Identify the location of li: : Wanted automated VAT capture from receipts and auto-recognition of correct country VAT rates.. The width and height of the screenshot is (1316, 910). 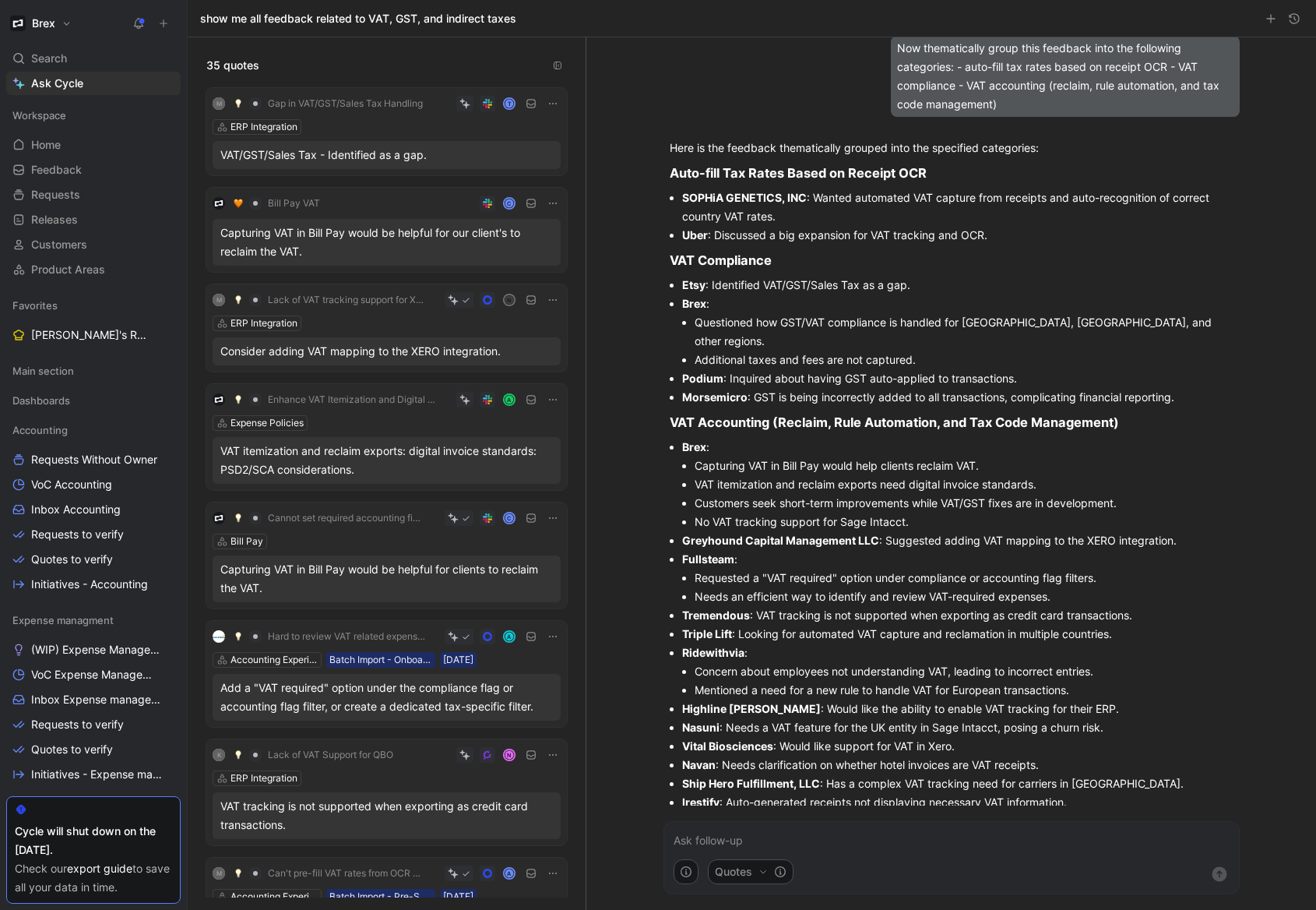
(958, 208).